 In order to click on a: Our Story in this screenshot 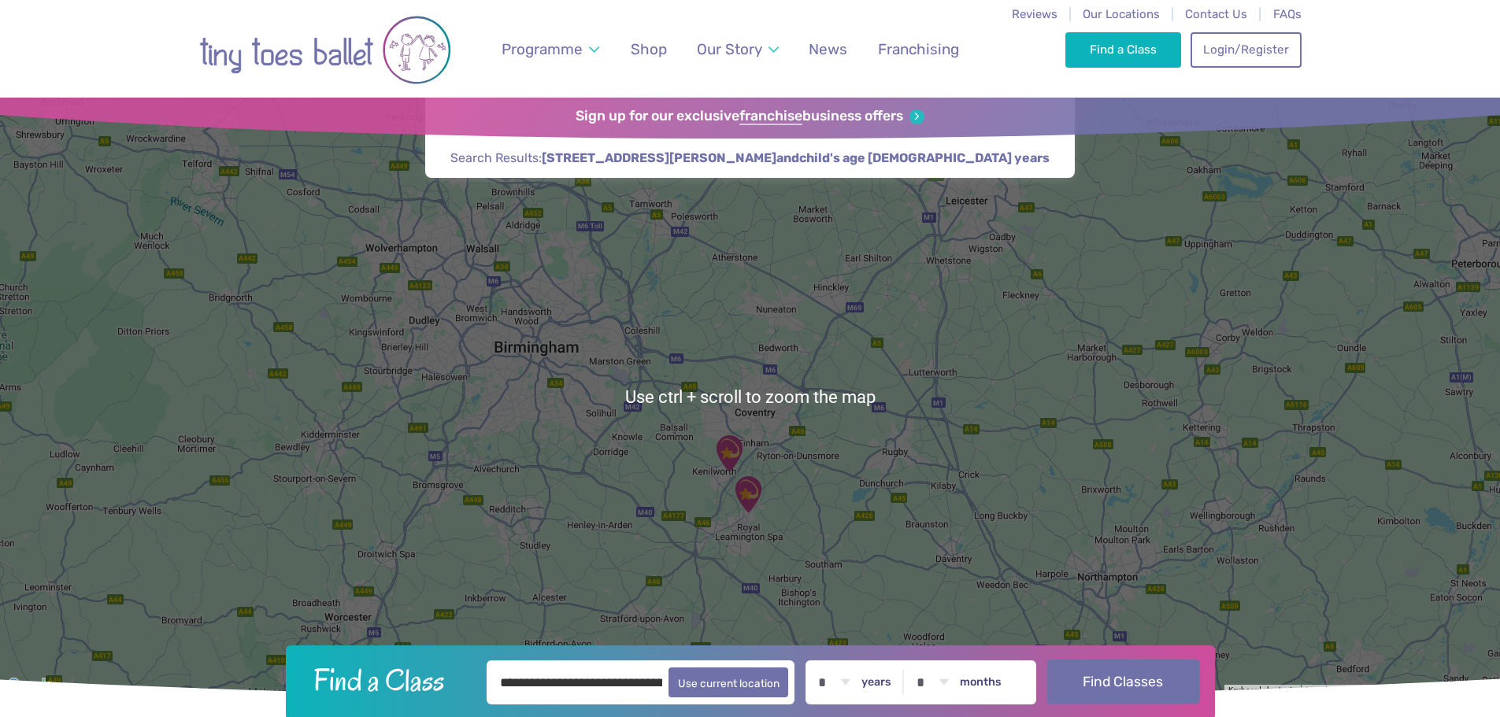, I will do `click(737, 49)`.